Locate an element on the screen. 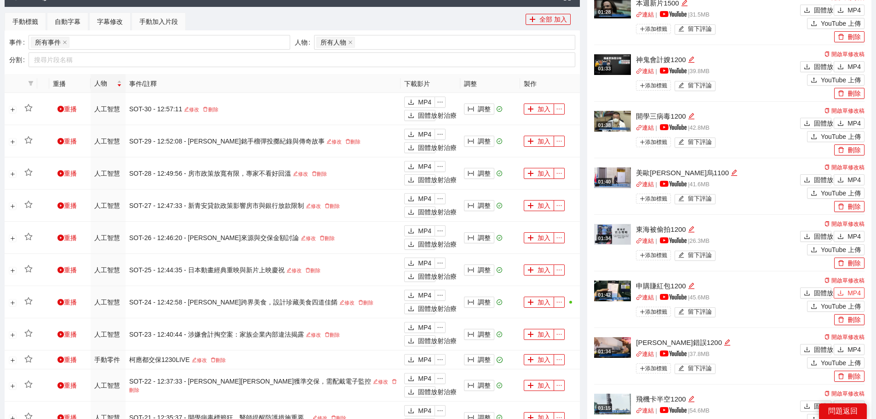 This screenshot has width=876, height=419. button: 刪除刪除 is located at coordinates (849, 150).